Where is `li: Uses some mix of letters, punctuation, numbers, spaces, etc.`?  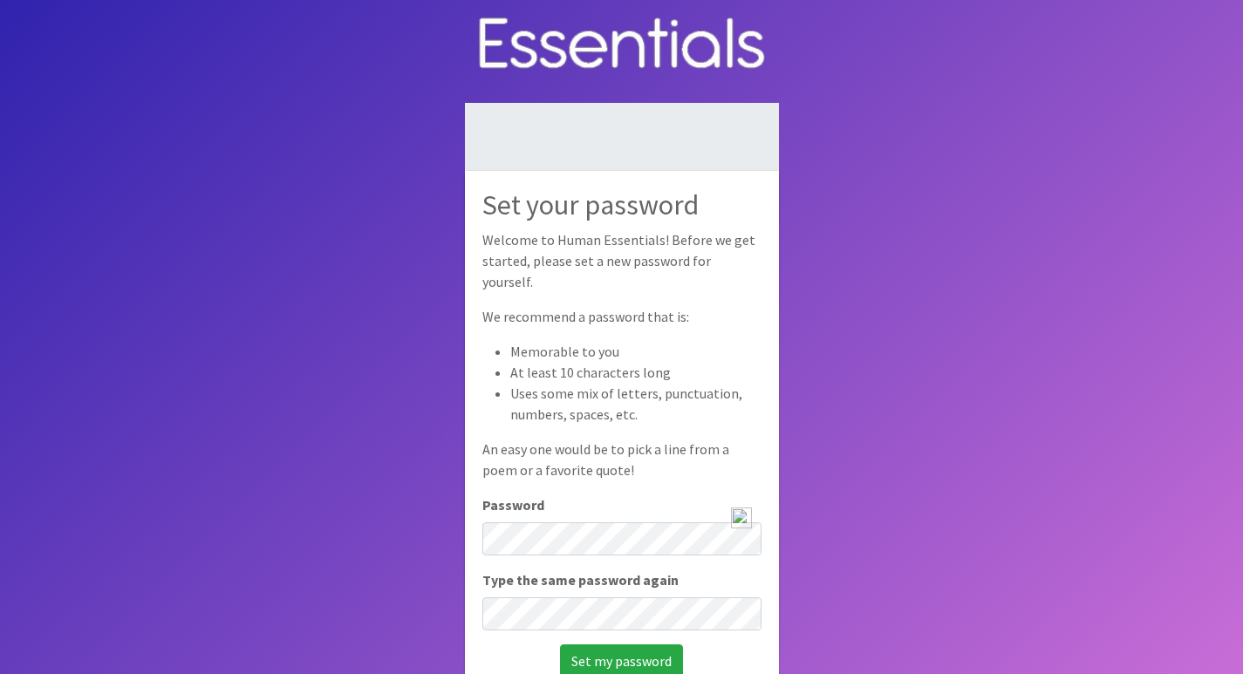 li: Uses some mix of letters, punctuation, numbers, spaces, etc. is located at coordinates (636, 404).